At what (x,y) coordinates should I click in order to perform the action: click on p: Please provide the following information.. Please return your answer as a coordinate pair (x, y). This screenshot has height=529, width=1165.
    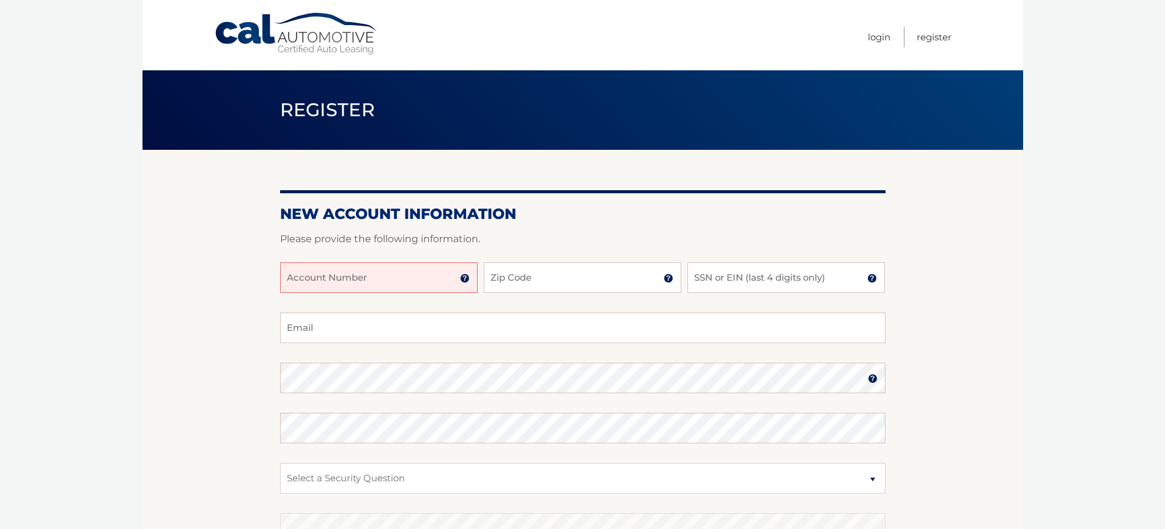
    Looking at the image, I should click on (583, 239).